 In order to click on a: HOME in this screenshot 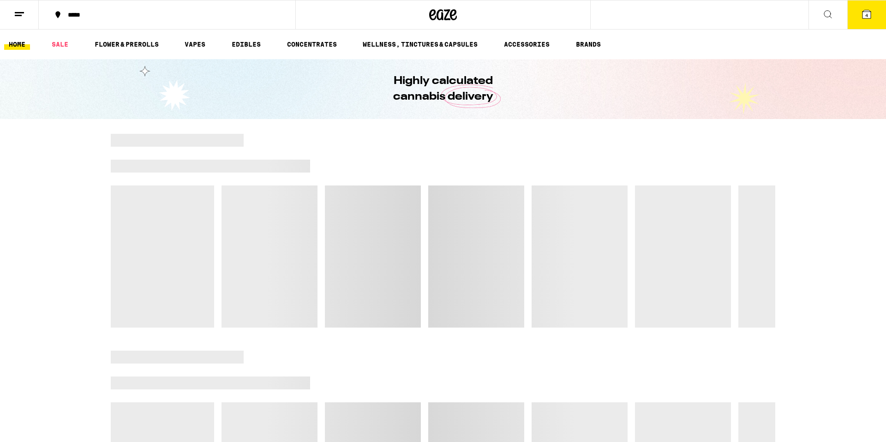, I will do `click(17, 44)`.